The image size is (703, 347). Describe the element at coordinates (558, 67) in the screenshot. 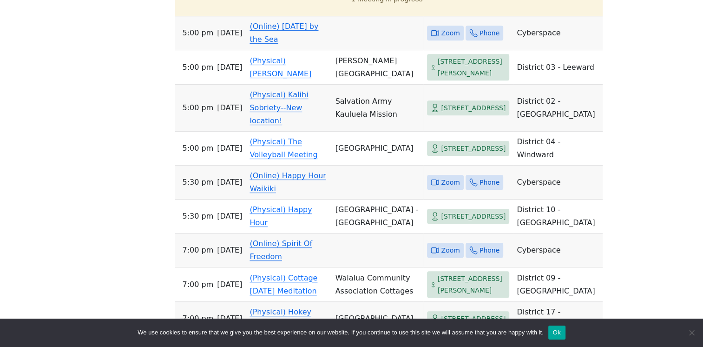

I see `td: District 03 - Leeward` at that location.